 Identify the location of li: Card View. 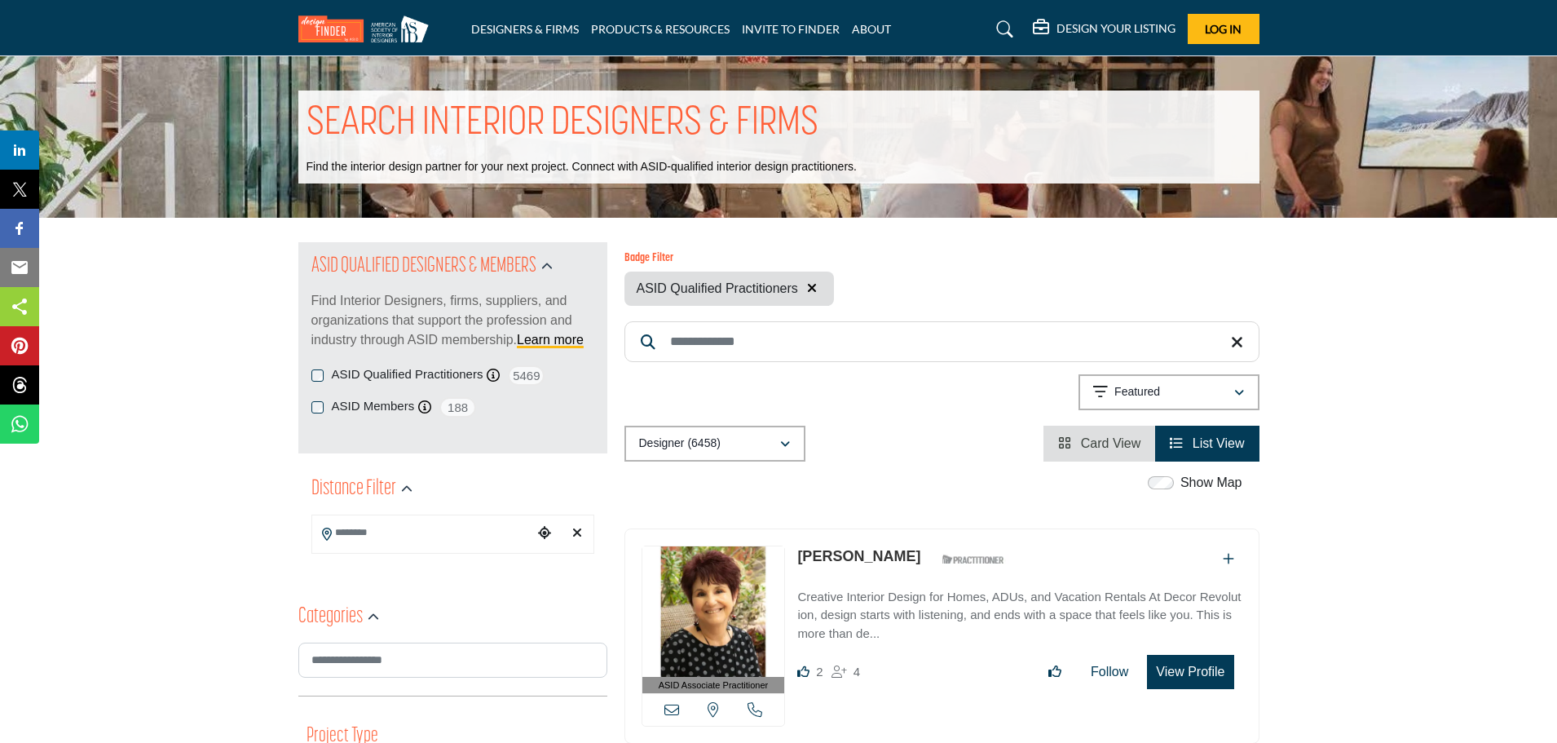
(1099, 443).